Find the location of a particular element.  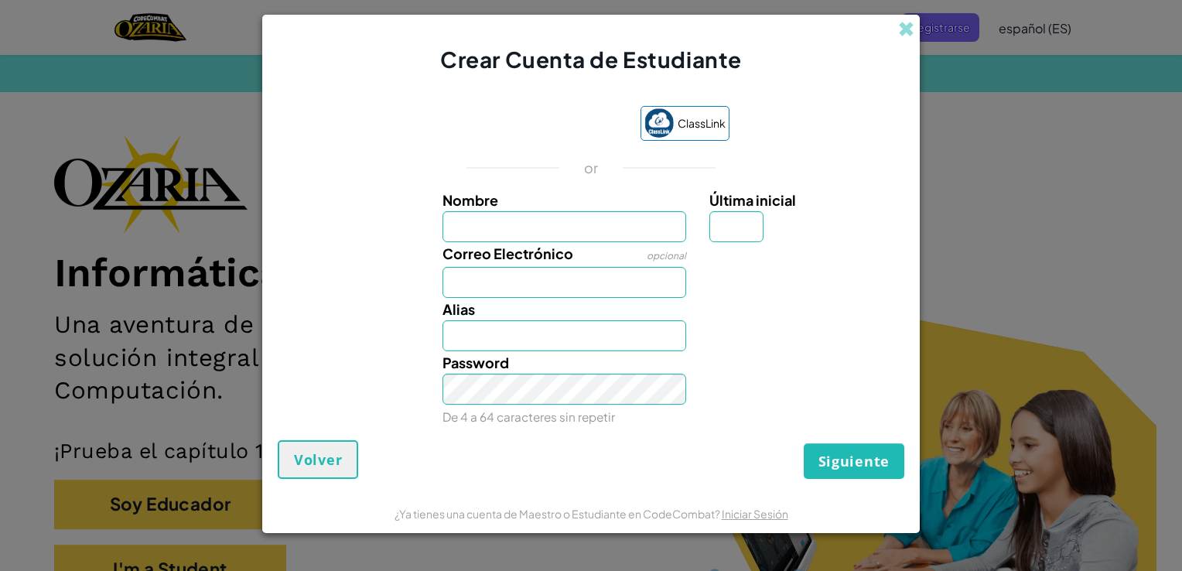

a: Iniciar Sesión is located at coordinates (755, 514).